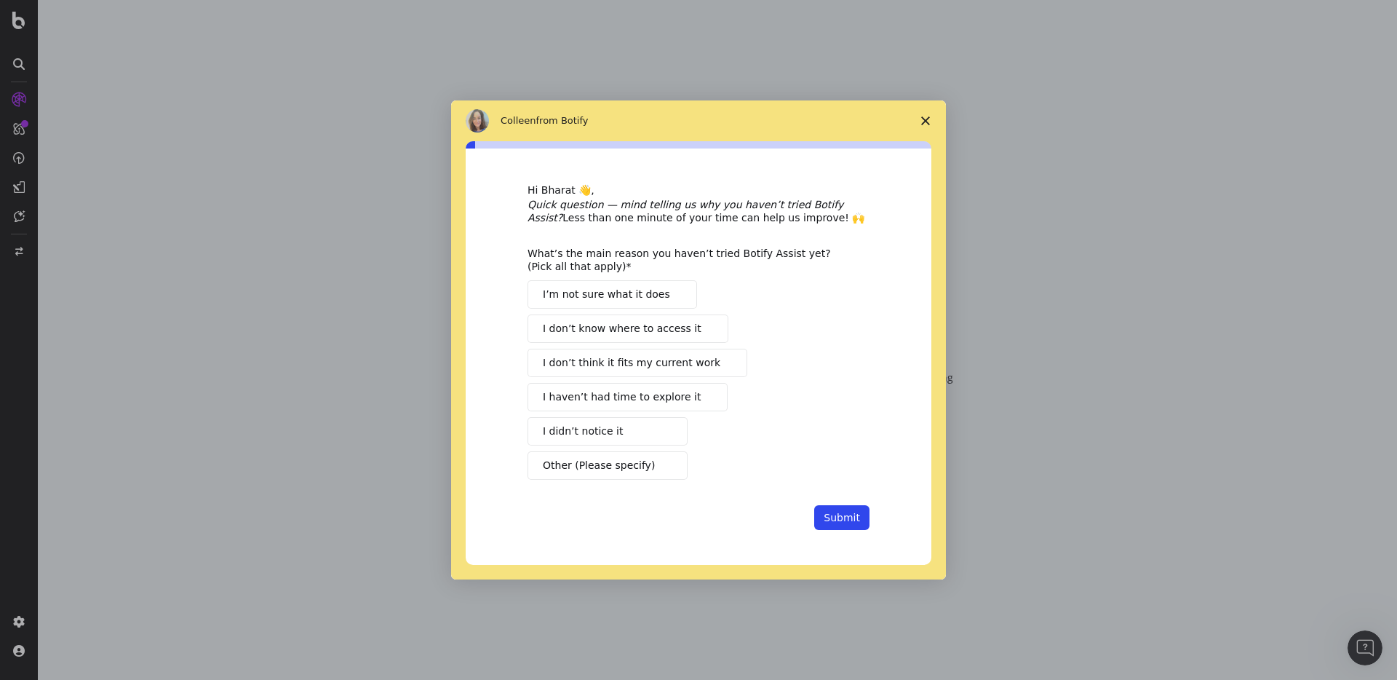  Describe the element at coordinates (627, 397) in the screenshot. I see `button: I haven’t had time to explore it` at that location.